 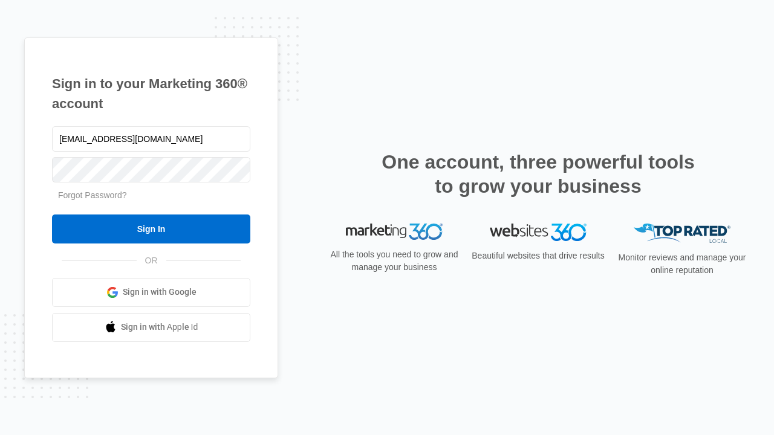 What do you see at coordinates (151, 293) in the screenshot?
I see `a: Sign in with Google` at bounding box center [151, 293].